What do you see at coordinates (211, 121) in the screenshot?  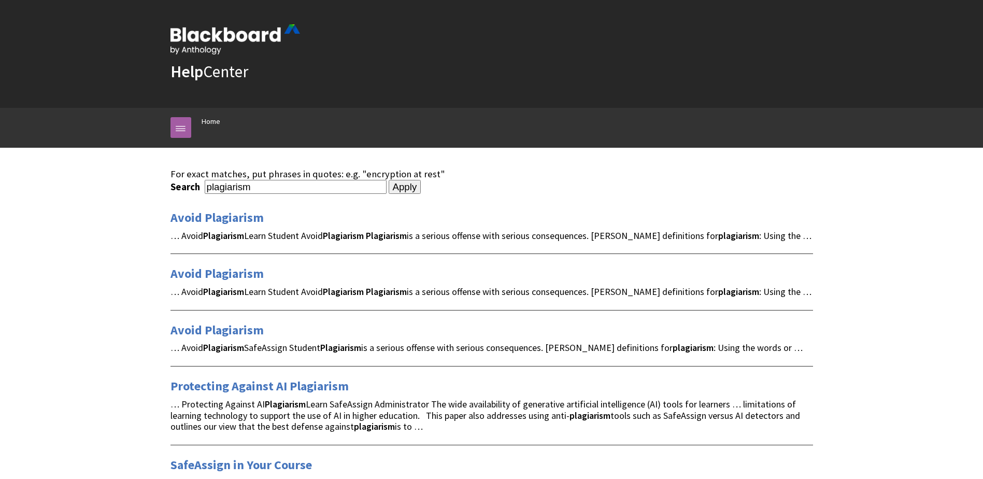 I see `a: Home` at bounding box center [211, 121].